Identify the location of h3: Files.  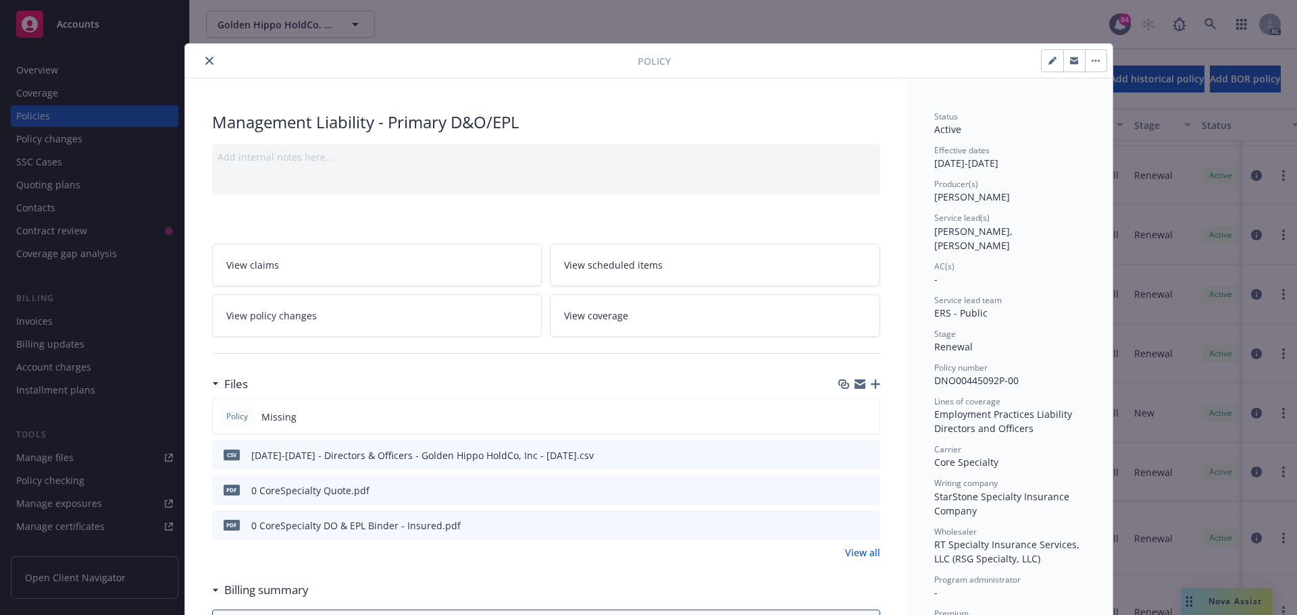
(236, 384).